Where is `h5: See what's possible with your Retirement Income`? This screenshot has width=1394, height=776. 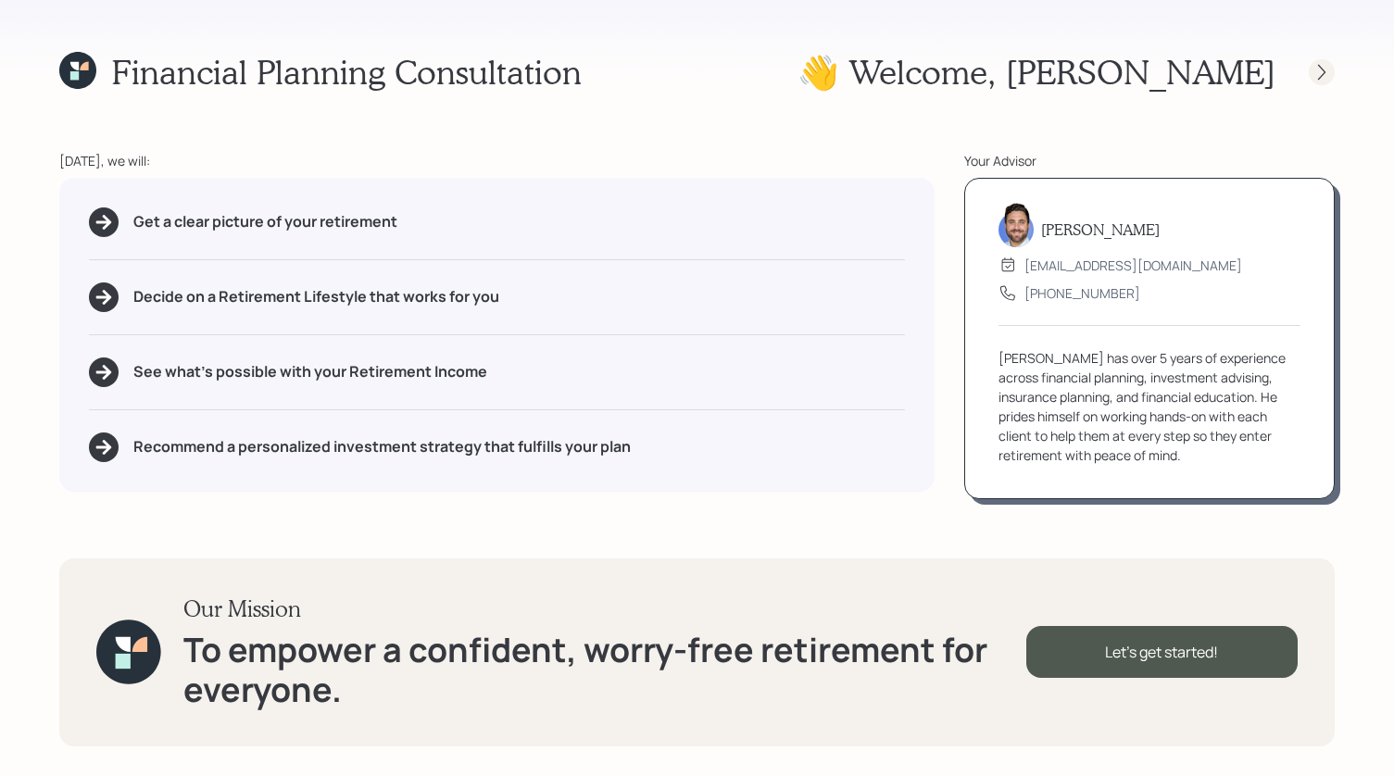
h5: See what's possible with your Retirement Income is located at coordinates (310, 371).